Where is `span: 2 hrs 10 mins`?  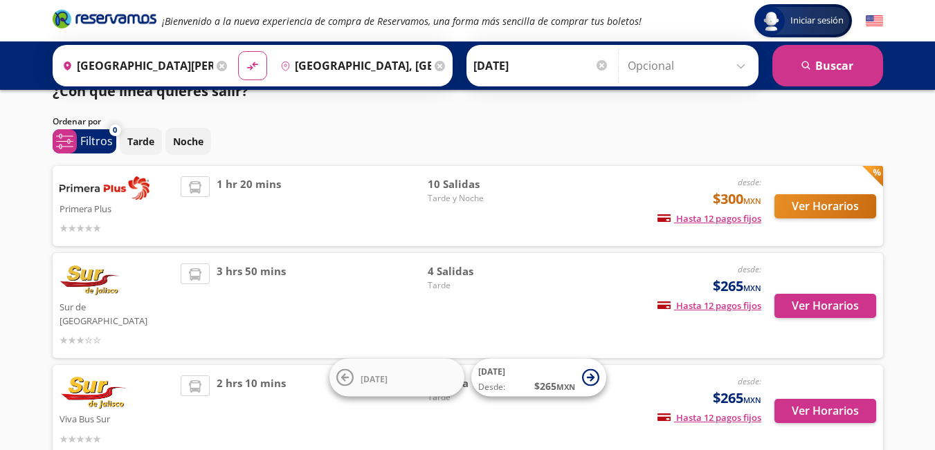
span: 2 hrs 10 mins is located at coordinates (251, 411).